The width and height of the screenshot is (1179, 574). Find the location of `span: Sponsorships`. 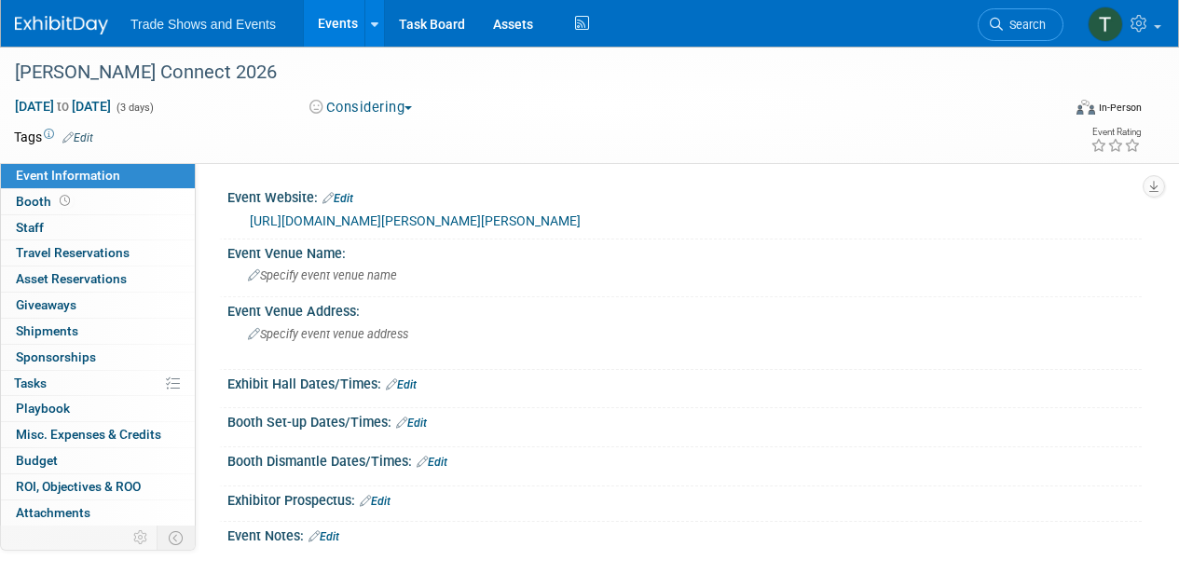

span: Sponsorships is located at coordinates (56, 357).